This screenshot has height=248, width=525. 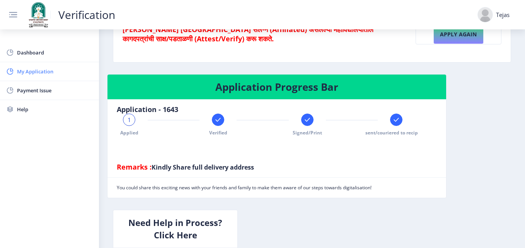 I want to click on span: Payment Issue, so click(x=55, y=90).